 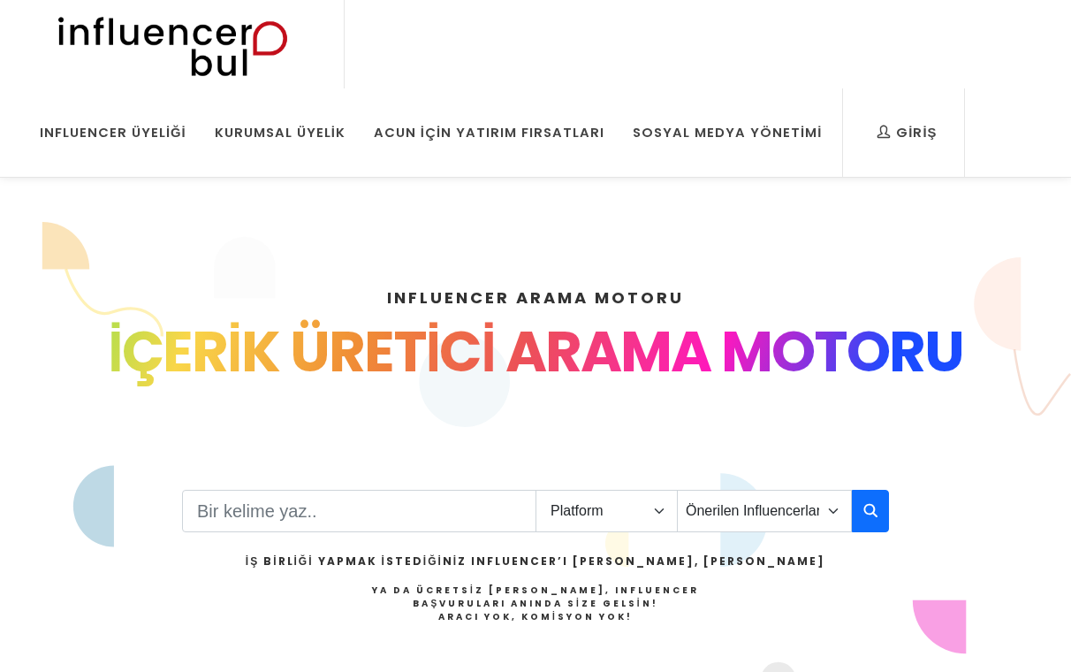 What do you see at coordinates (280, 133) in the screenshot?
I see `div: Kurumsal Üyelik` at bounding box center [280, 133].